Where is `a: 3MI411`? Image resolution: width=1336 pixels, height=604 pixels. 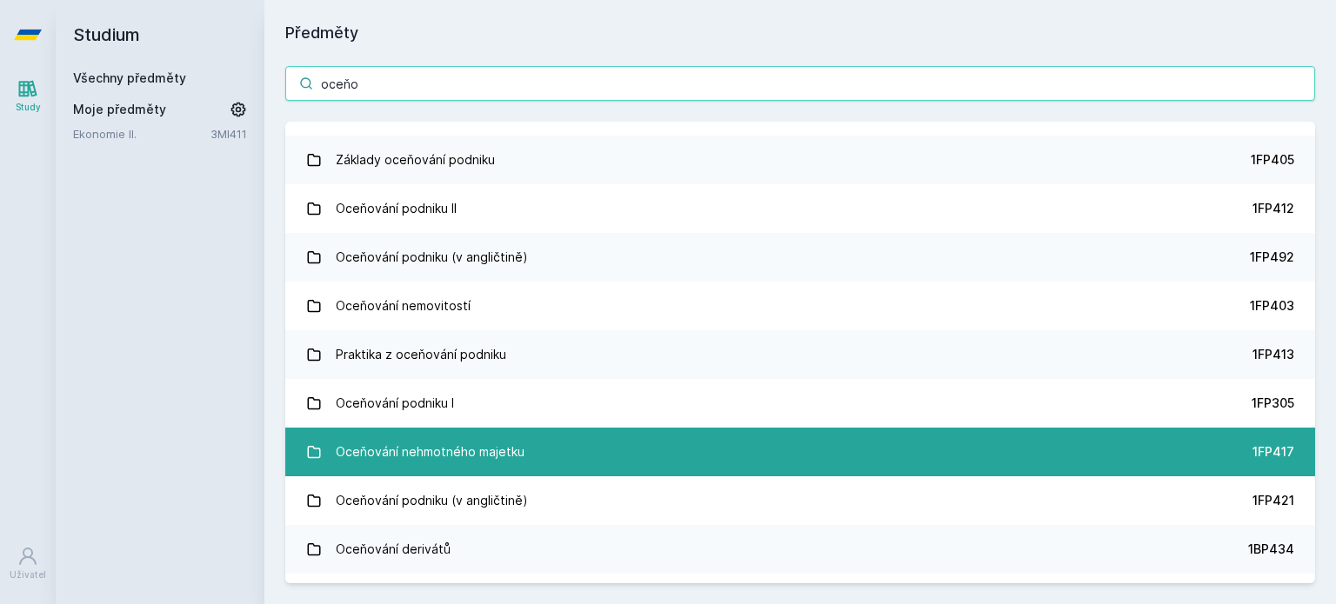 a: 3MI411 is located at coordinates (229, 134).